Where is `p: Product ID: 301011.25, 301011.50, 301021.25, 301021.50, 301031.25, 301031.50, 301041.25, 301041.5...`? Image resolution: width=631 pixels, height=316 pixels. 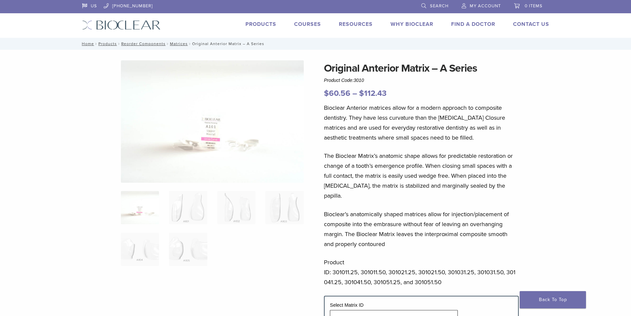 p: Product ID: 301011.25, 301011.50, 301021.25, 301021.50, 301031.25, 301031.50, 301041.25, 301041.5... is located at coordinates (422, 272).